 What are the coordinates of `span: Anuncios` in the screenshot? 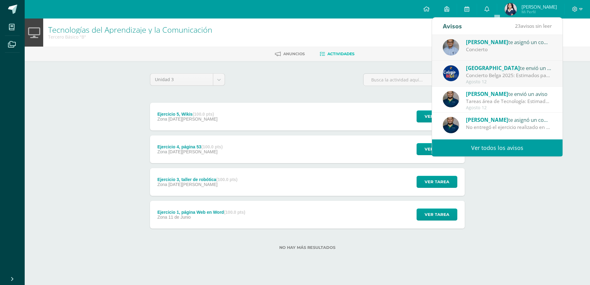 It's located at (294, 54).